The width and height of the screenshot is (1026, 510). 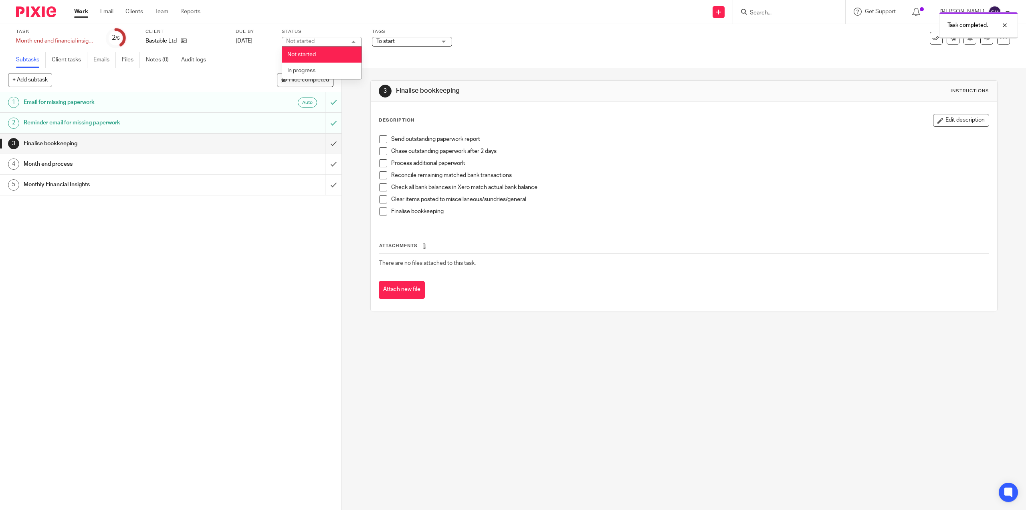 What do you see at coordinates (30, 80) in the screenshot?
I see `button: + Add subtask` at bounding box center [30, 80].